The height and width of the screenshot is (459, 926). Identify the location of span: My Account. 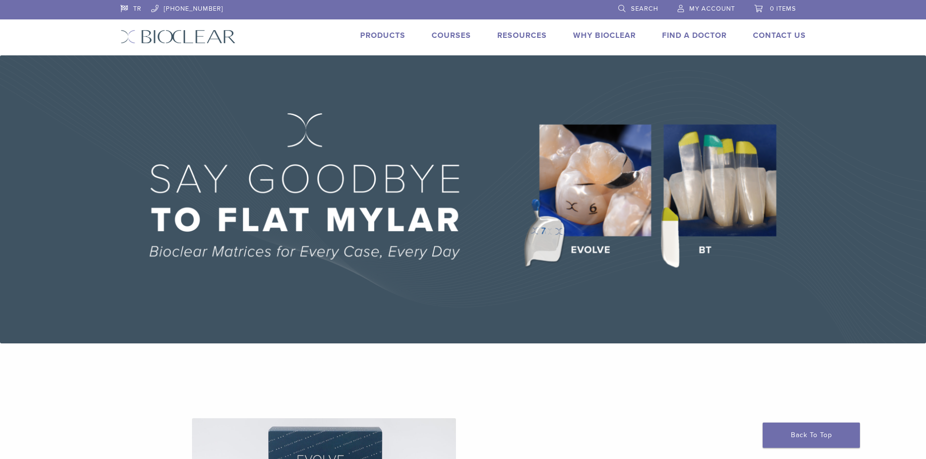
(712, 9).